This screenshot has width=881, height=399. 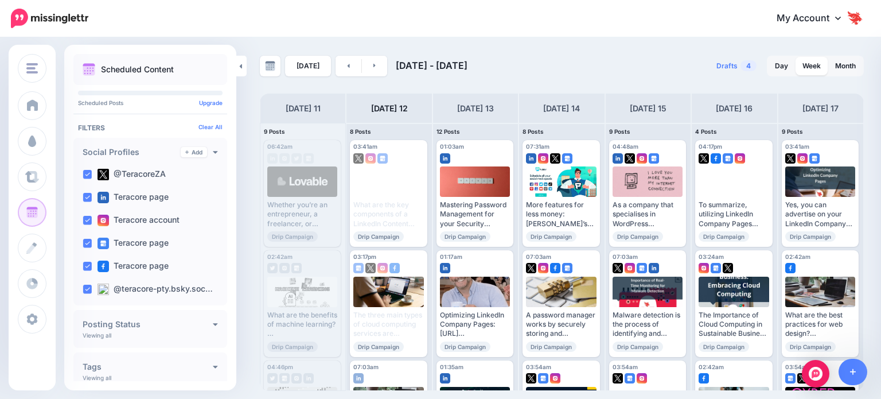 I want to click on span: 01:17am, so click(x=451, y=256).